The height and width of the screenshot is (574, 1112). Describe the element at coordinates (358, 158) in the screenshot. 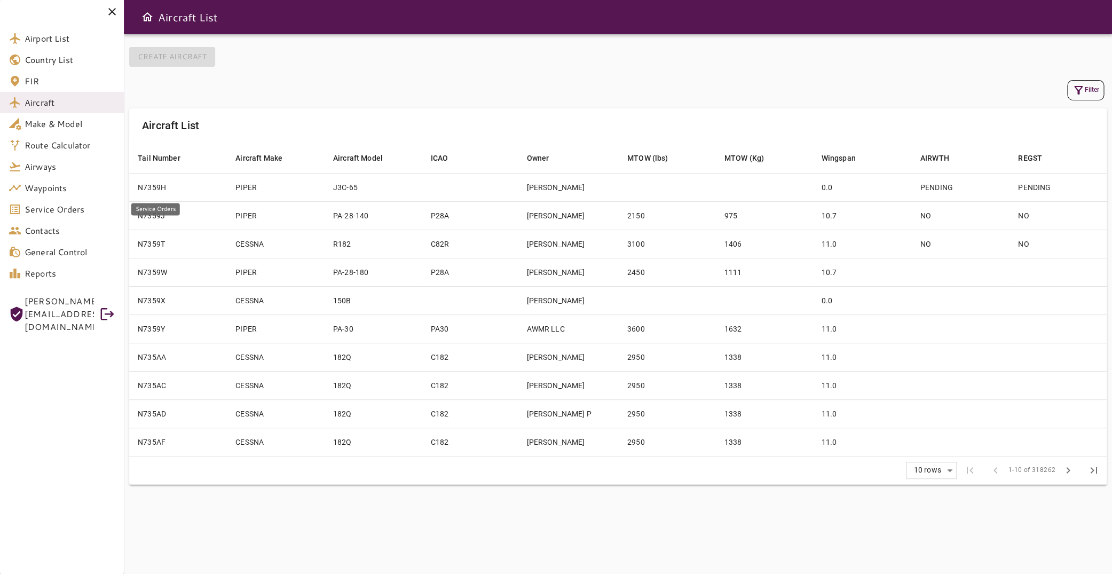

I see `div: Aircraft Model` at that location.